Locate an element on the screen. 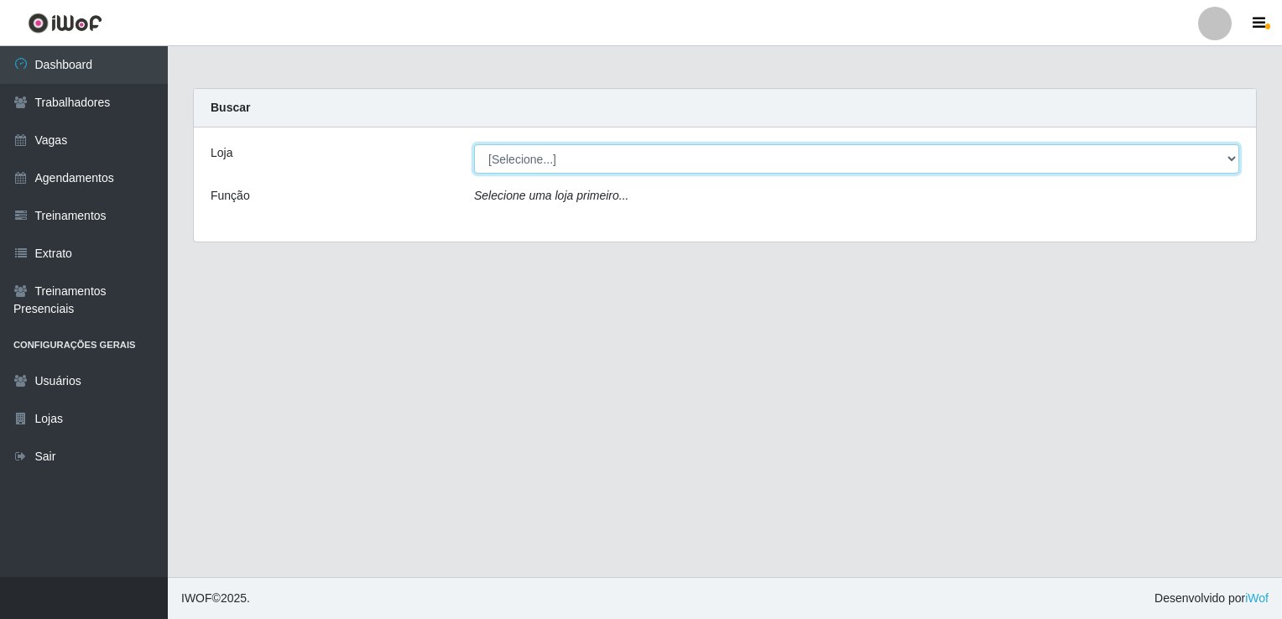  strong: Buscar is located at coordinates (230, 107).